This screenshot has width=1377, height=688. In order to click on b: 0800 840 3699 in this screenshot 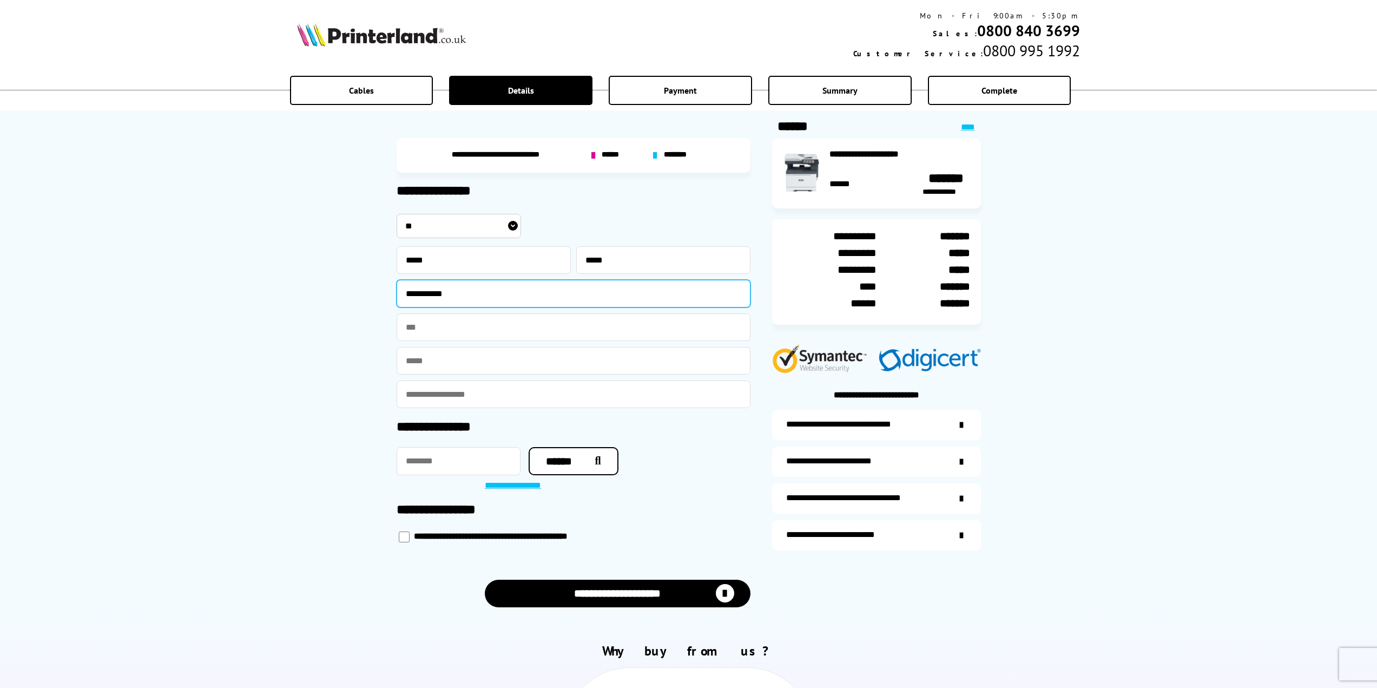, I will do `click(1028, 30)`.